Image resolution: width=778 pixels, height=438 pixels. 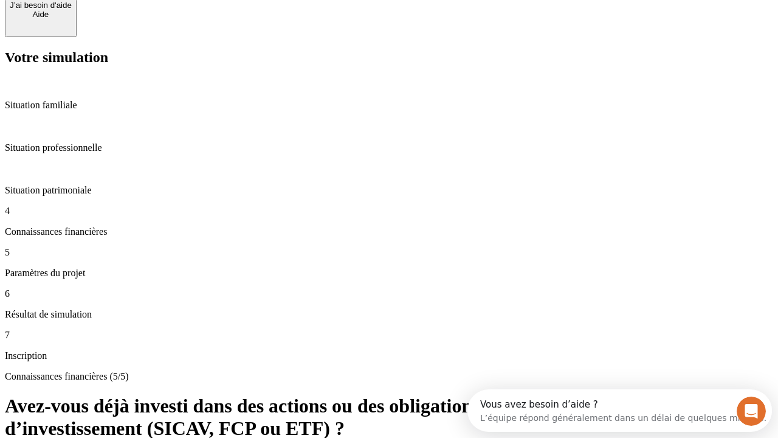 What do you see at coordinates (389, 105) in the screenshot?
I see `p: Situation familiale` at bounding box center [389, 105].